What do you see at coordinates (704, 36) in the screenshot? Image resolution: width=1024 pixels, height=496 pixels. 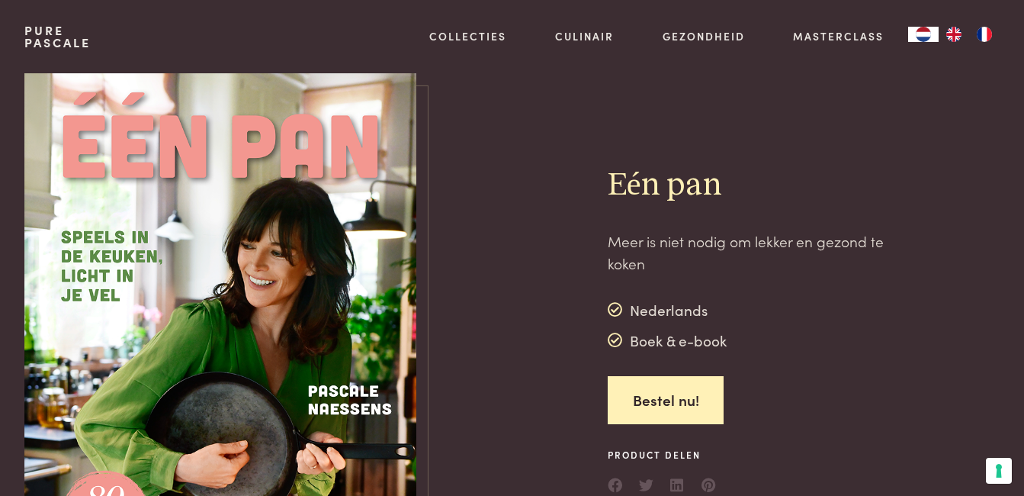 I see `a: Gezondheid` at bounding box center [704, 36].